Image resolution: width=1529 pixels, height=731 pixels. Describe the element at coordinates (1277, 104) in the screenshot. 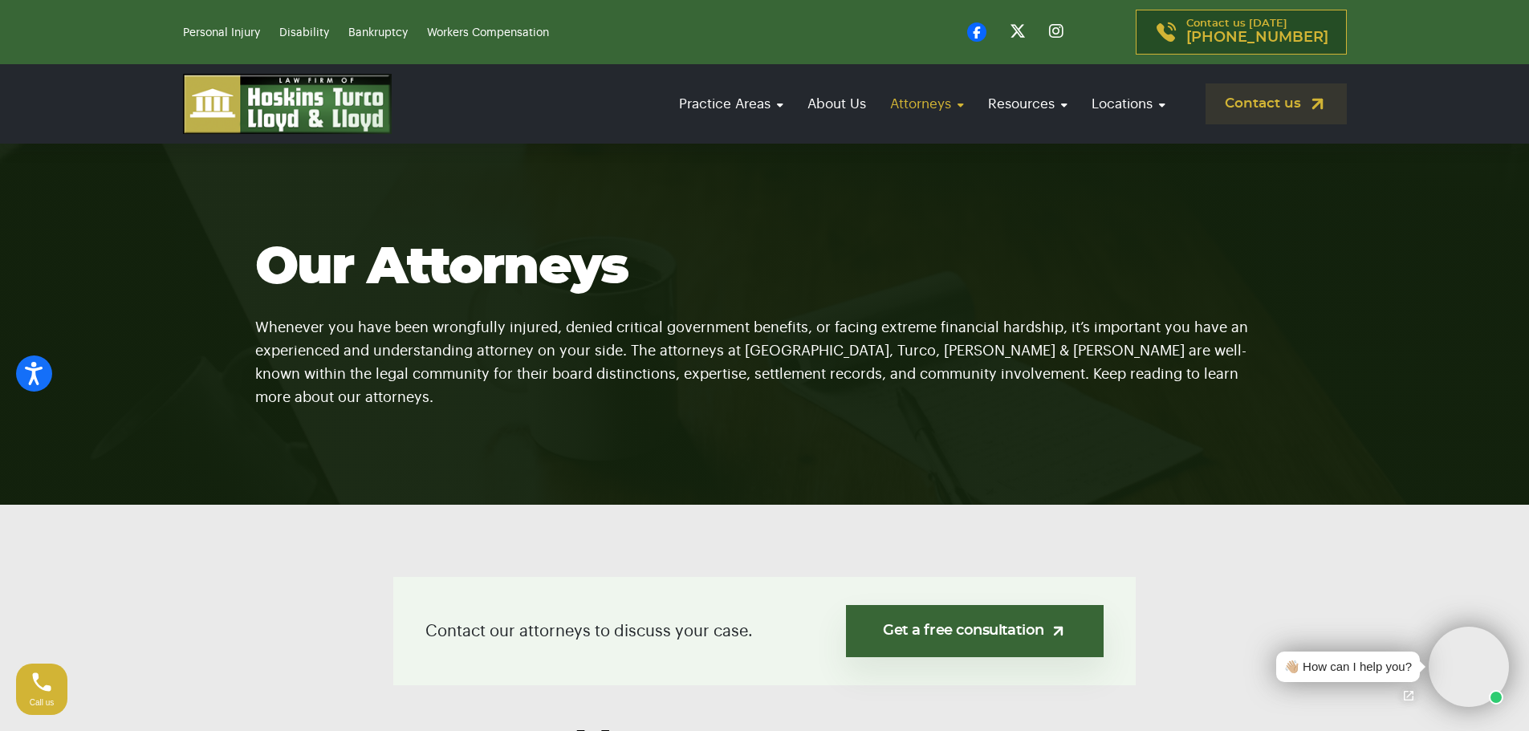

I see `a: Contact us` at that location.